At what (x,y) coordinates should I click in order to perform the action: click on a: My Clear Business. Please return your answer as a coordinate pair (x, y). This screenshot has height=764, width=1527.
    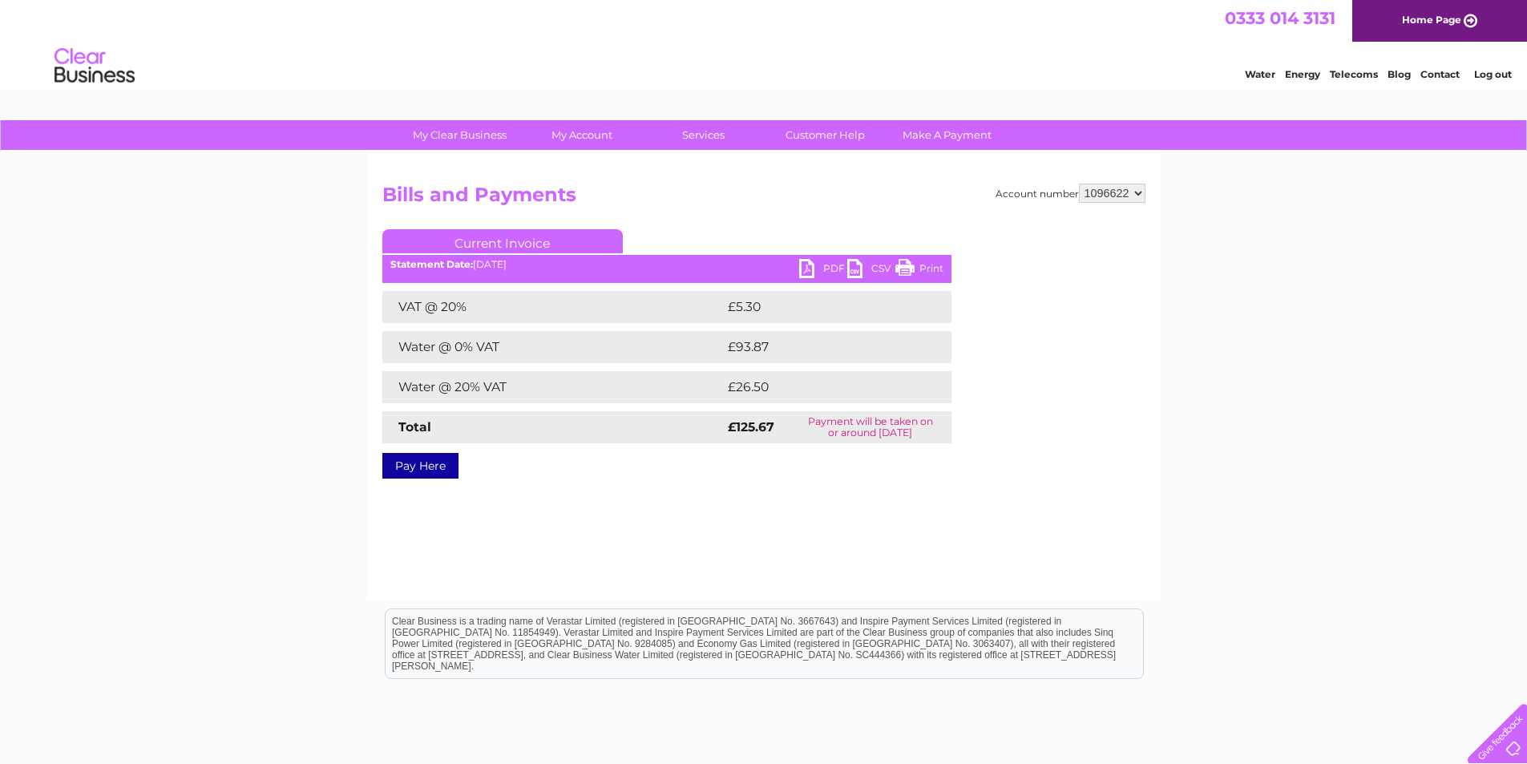
    Looking at the image, I should click on (459, 135).